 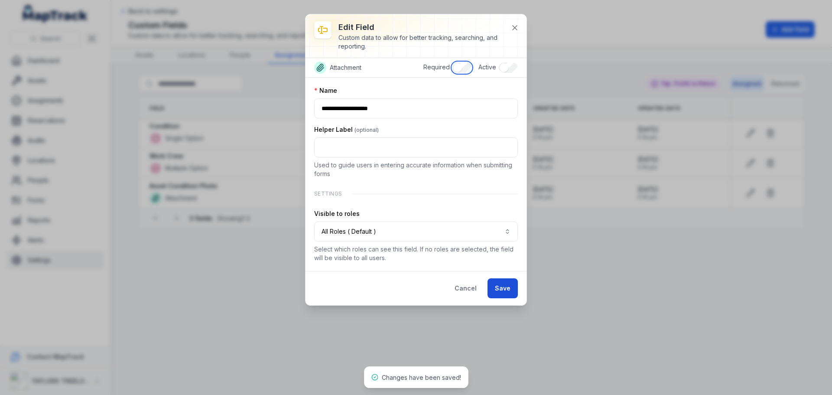 What do you see at coordinates (421, 377) in the screenshot?
I see `span: Changes have been saved!` at bounding box center [421, 377].